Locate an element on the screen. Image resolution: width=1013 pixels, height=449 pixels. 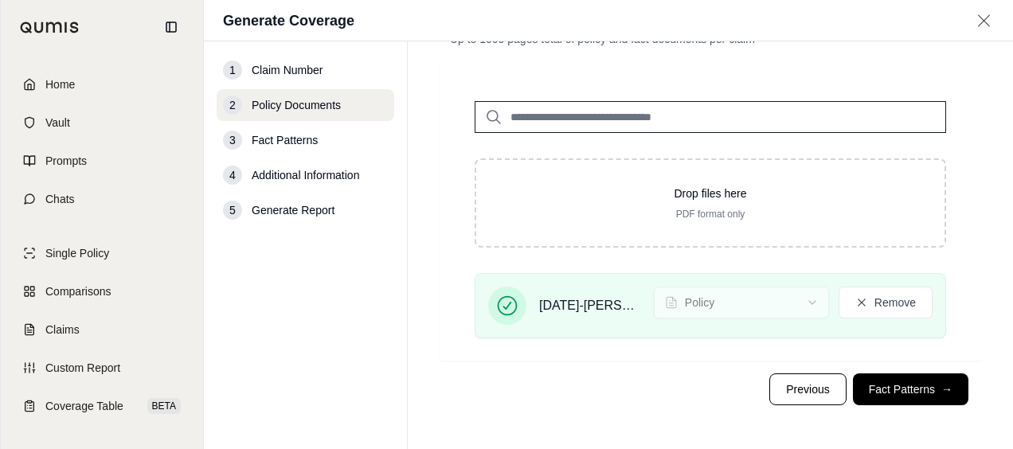
span: Generate Report is located at coordinates (293, 210).